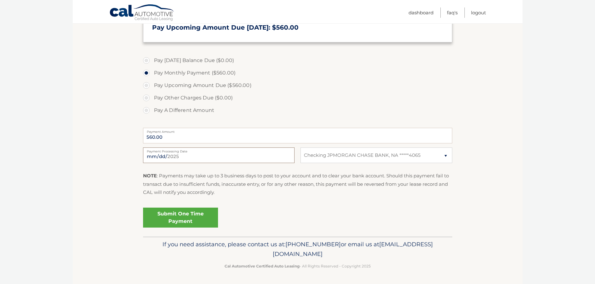  I want to click on p: - All Rights Reserved - Copyright 2025, so click(297, 266).